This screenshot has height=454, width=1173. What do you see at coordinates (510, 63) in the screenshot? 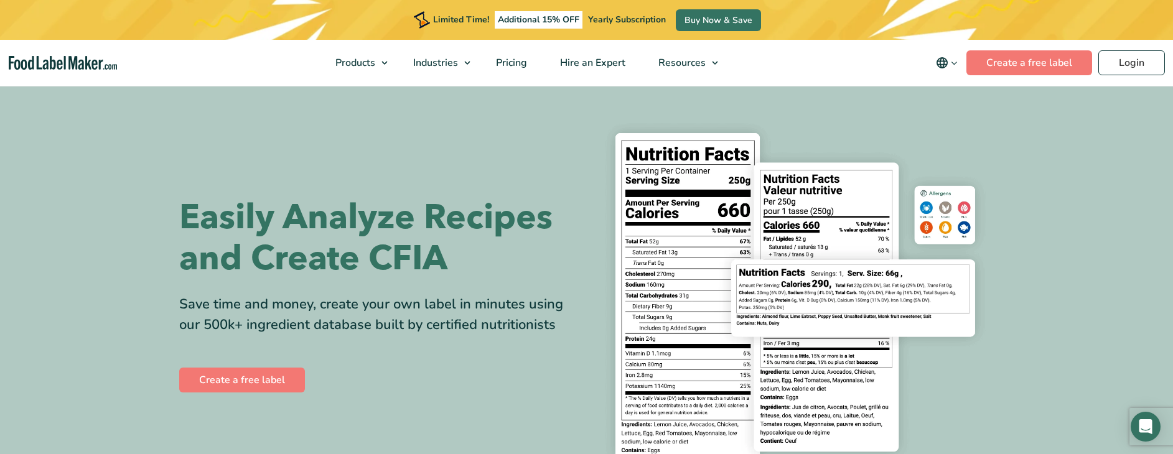
I see `span: Pricing` at bounding box center [510, 63].